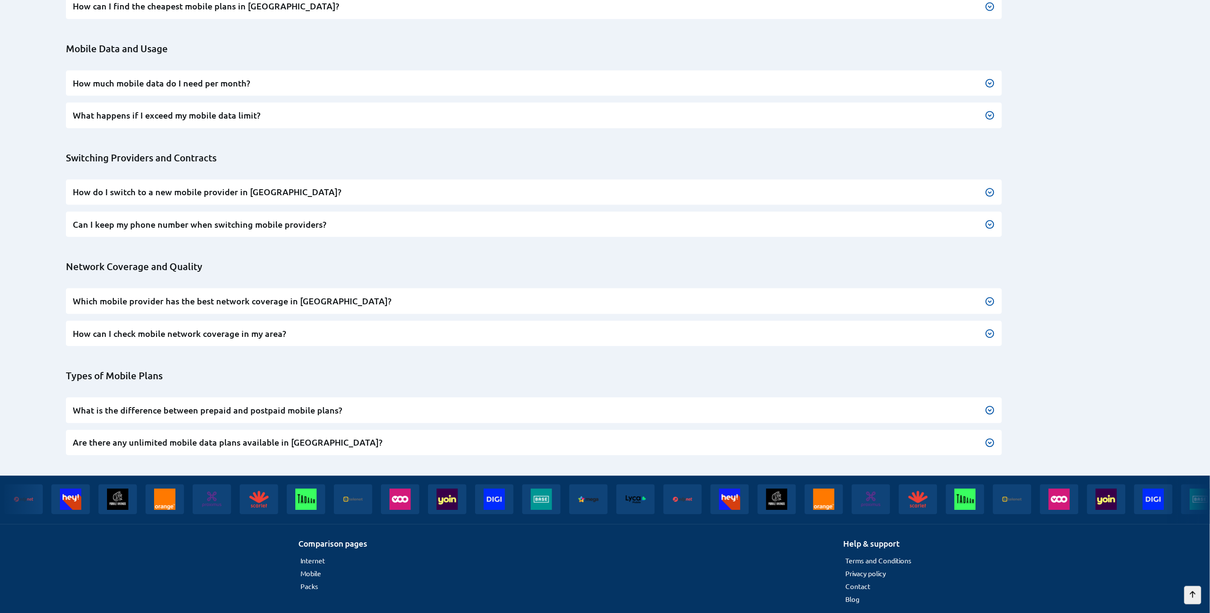 Image resolution: width=1210 pixels, height=613 pixels. What do you see at coordinates (866, 573) in the screenshot?
I see `a: Privacy policy` at bounding box center [866, 573].